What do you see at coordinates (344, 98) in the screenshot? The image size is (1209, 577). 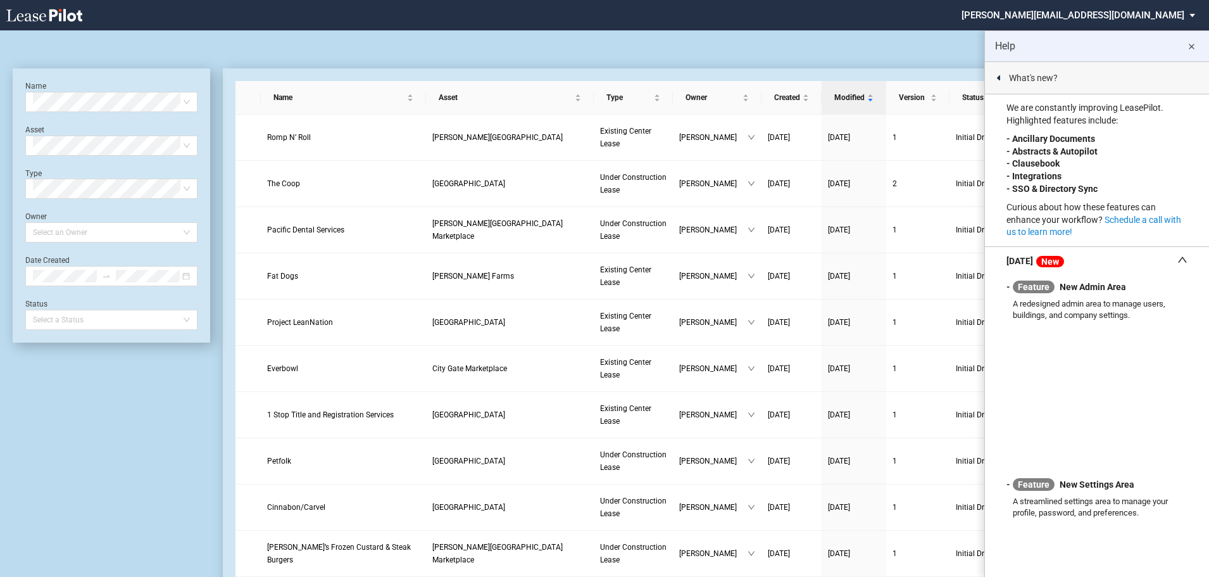 I see `th: Name` at bounding box center [344, 98].